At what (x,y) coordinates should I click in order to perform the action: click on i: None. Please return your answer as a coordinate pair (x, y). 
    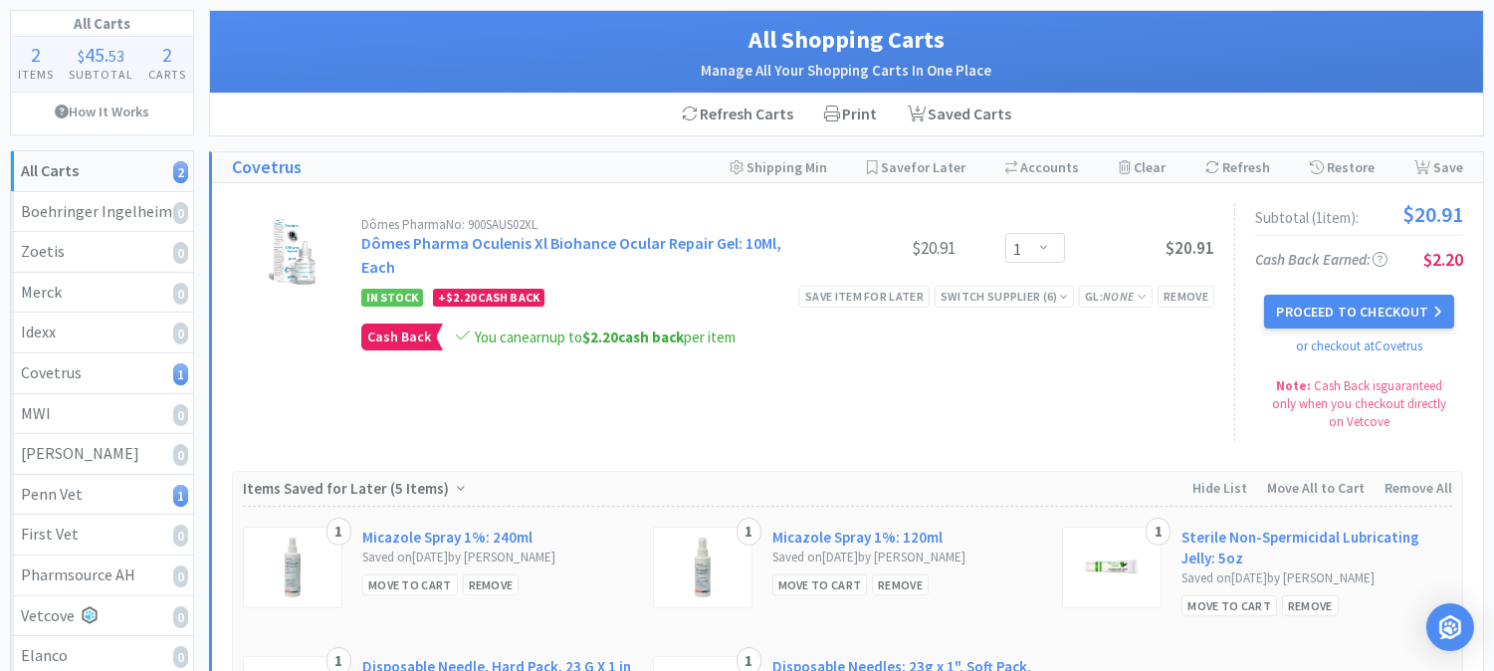
    Looking at the image, I should click on (1118, 296).